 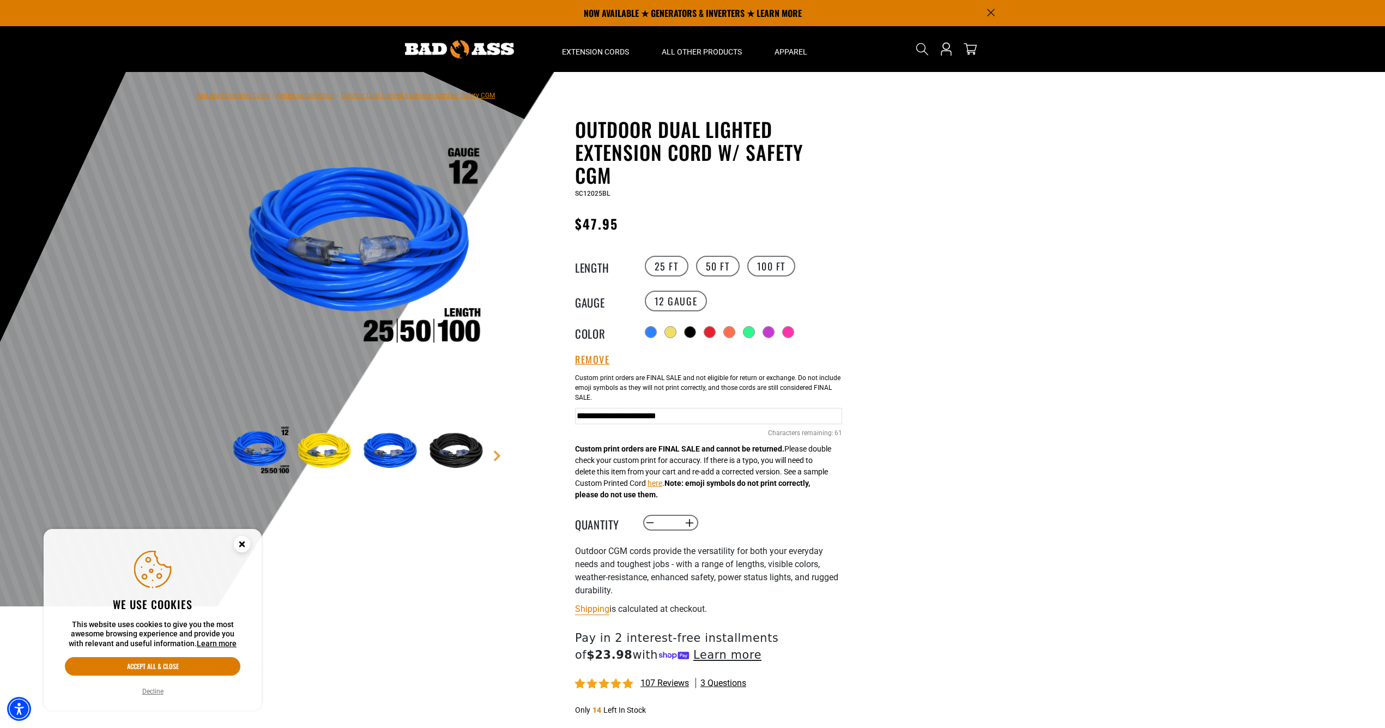 What do you see at coordinates (771, 266) in the screenshot?
I see `label: 100 FT` at bounding box center [771, 266].